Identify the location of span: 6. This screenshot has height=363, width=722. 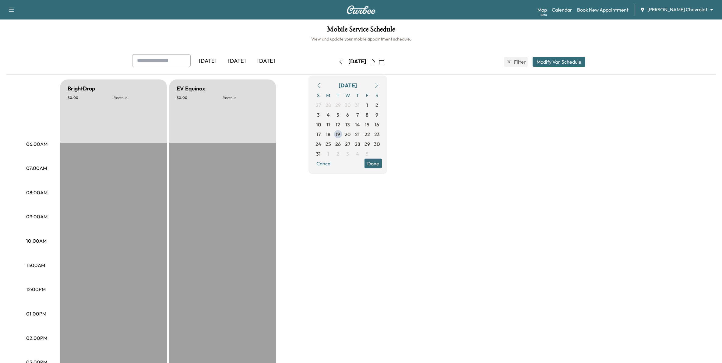
(348, 115).